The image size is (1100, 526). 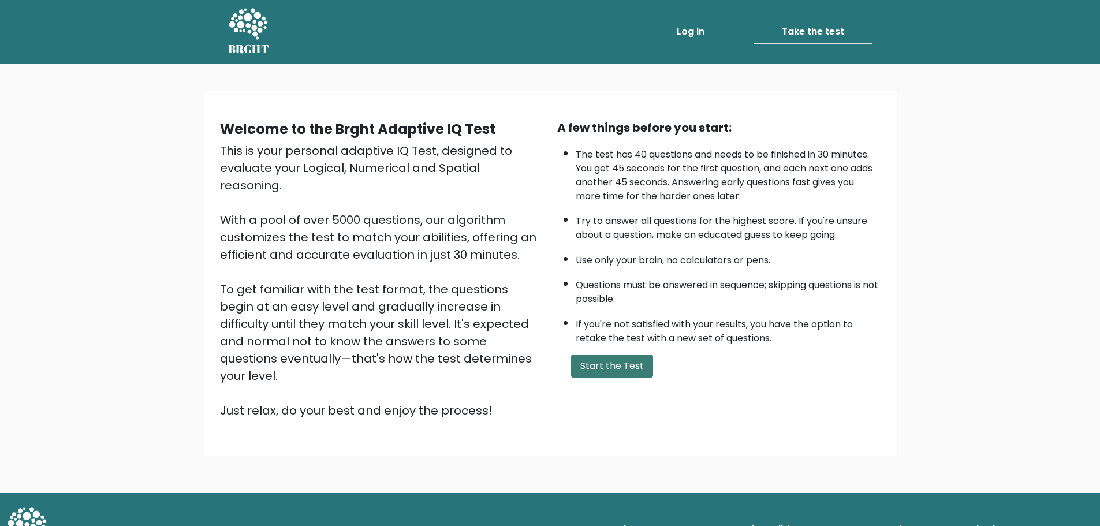 What do you see at coordinates (249, 32) in the screenshot?
I see `a: BRGHT` at bounding box center [249, 32].